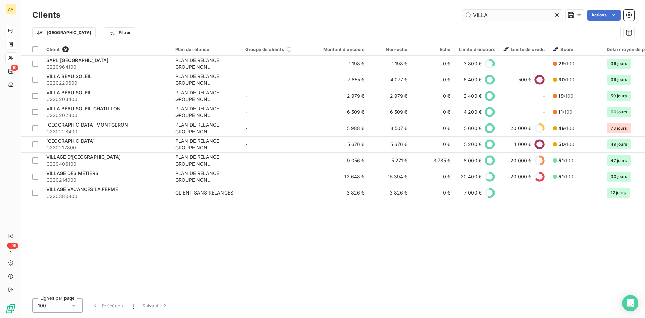 The image size is (645, 318). I want to click on span: Groupe de clients, so click(265, 49).